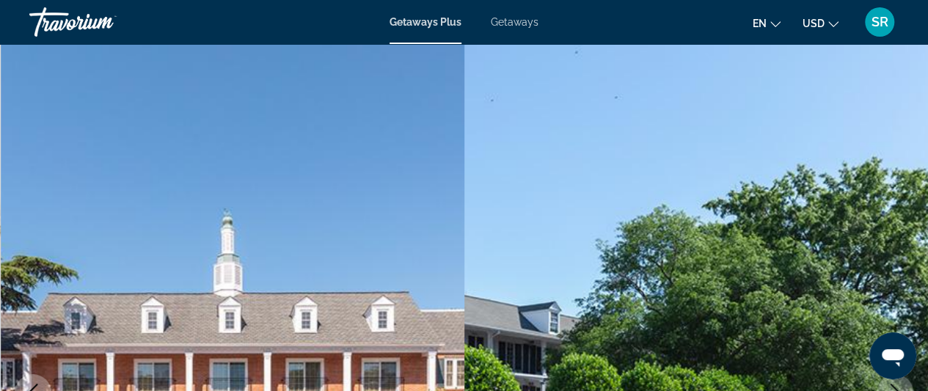  What do you see at coordinates (767, 23) in the screenshot?
I see `button: Change language` at bounding box center [767, 23].